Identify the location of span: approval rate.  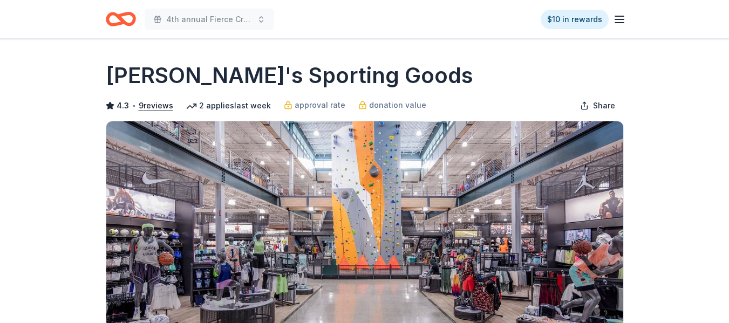
(320, 105).